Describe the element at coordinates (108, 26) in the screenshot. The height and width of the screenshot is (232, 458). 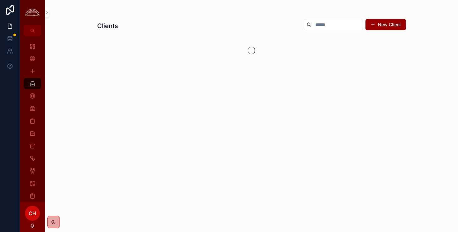
I see `h1: Clients` at that location.